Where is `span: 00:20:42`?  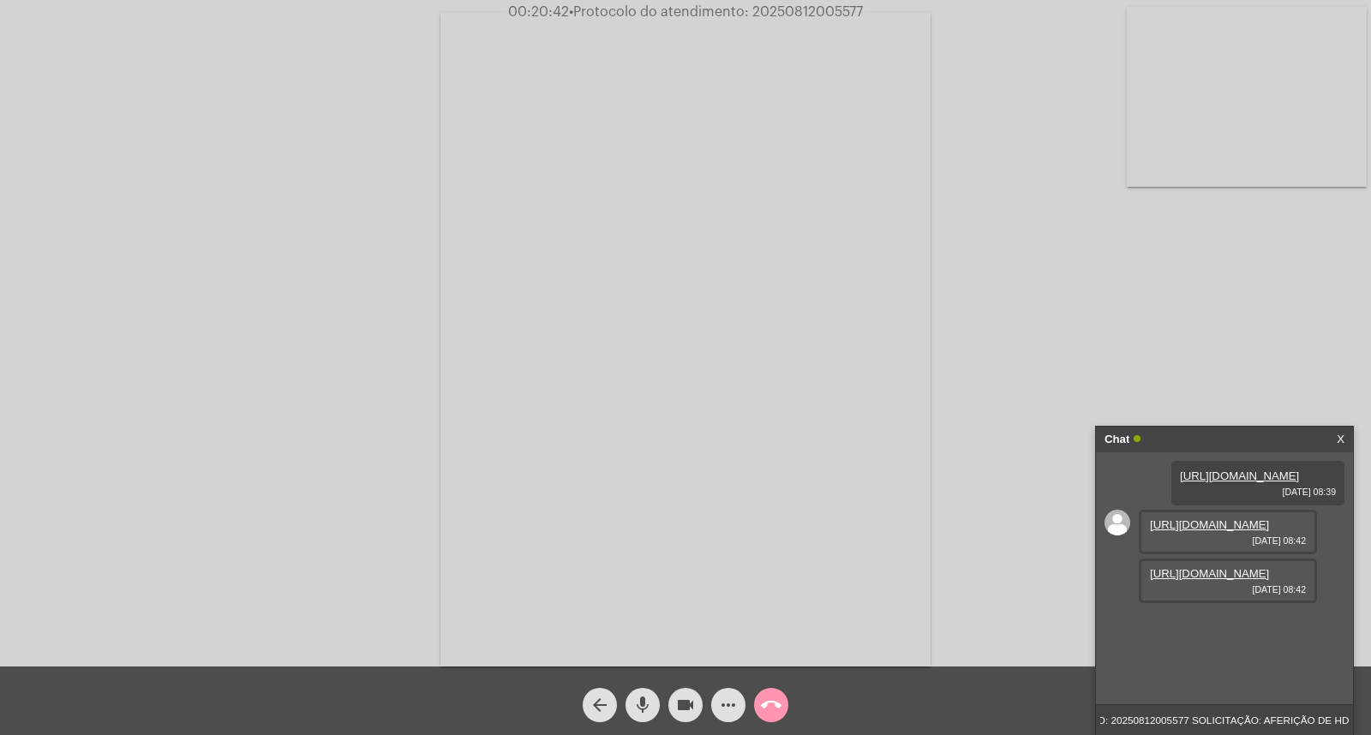
span: 00:20:42 is located at coordinates (538, 12).